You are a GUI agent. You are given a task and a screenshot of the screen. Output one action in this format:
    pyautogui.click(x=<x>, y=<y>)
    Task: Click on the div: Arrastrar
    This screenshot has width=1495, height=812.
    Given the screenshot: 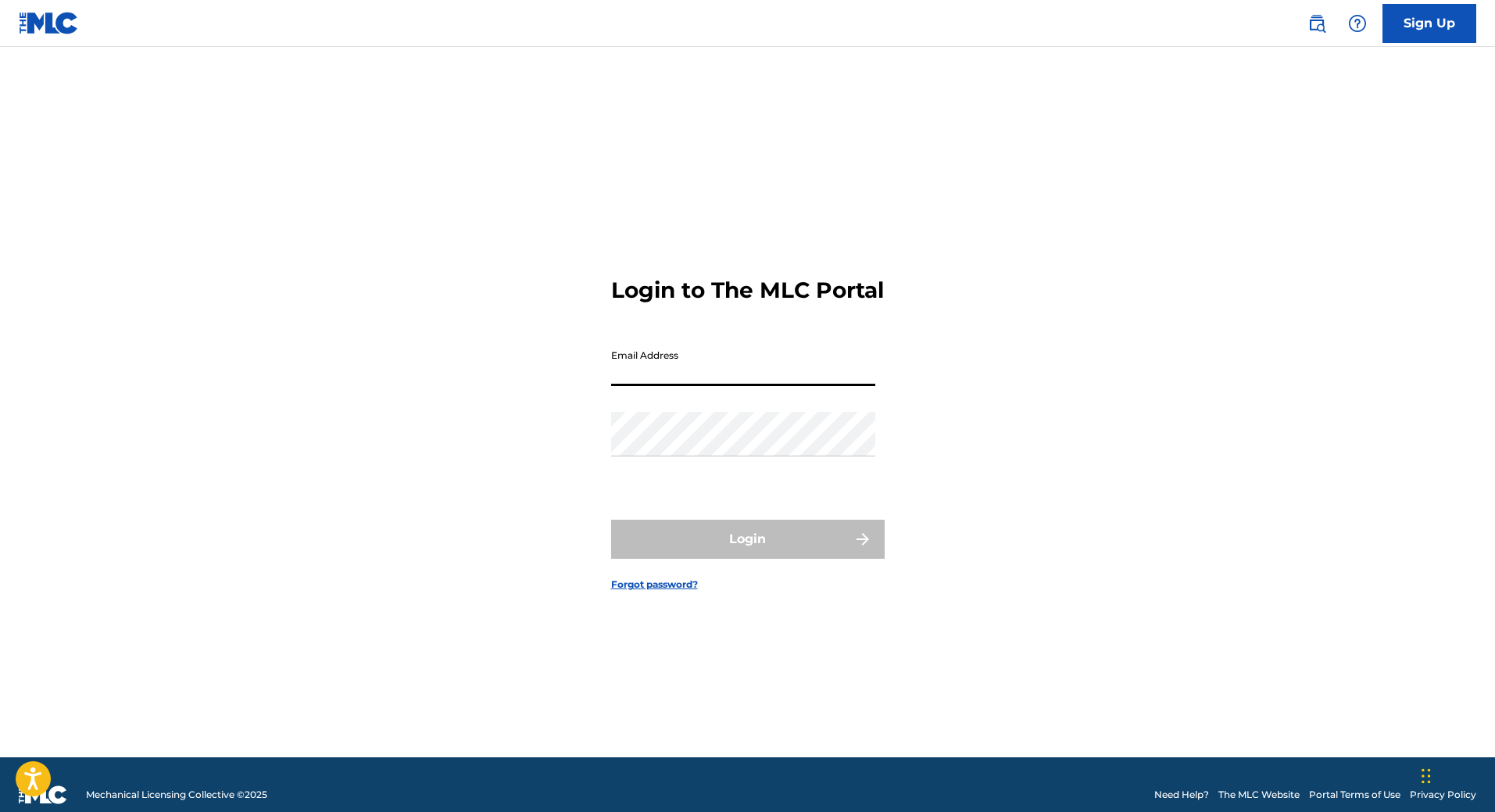 What is the action you would take?
    pyautogui.click(x=1426, y=775)
    